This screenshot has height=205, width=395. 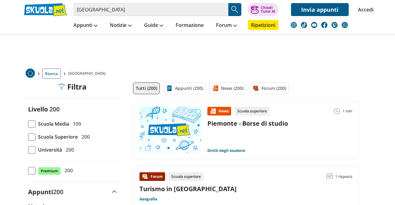 I want to click on img: Apri e chiudi sezione, so click(x=114, y=192).